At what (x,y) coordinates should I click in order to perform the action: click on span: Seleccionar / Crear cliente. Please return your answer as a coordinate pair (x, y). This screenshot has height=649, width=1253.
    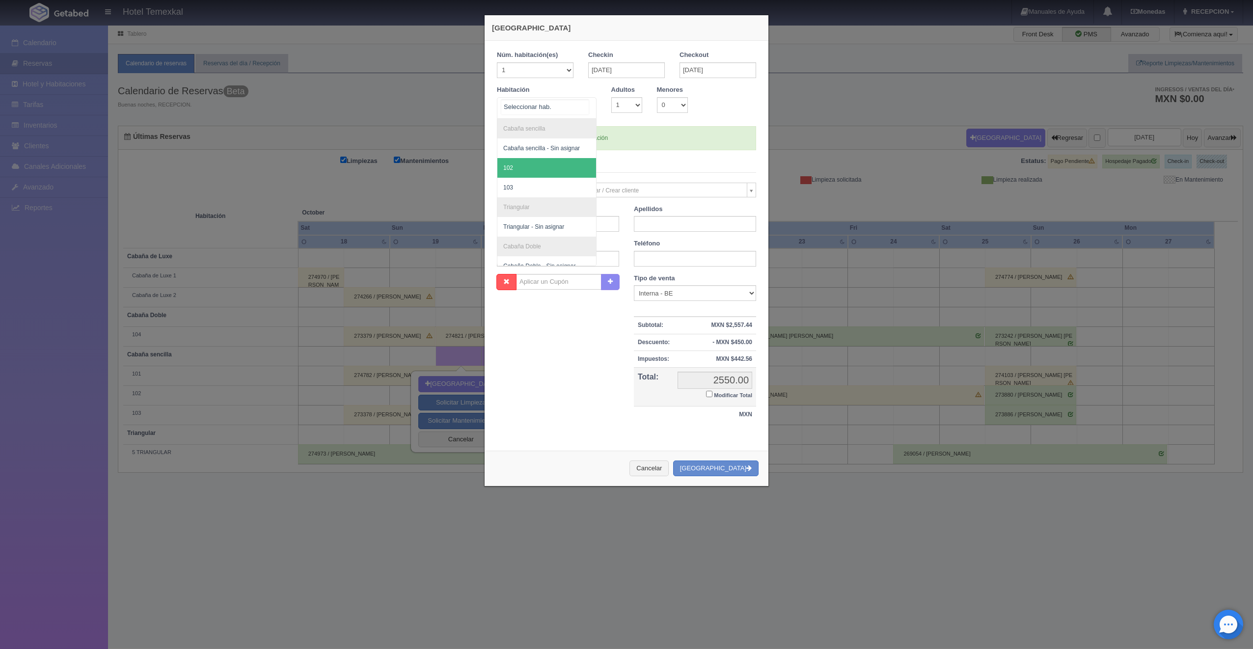
    Looking at the image, I should click on (656, 190).